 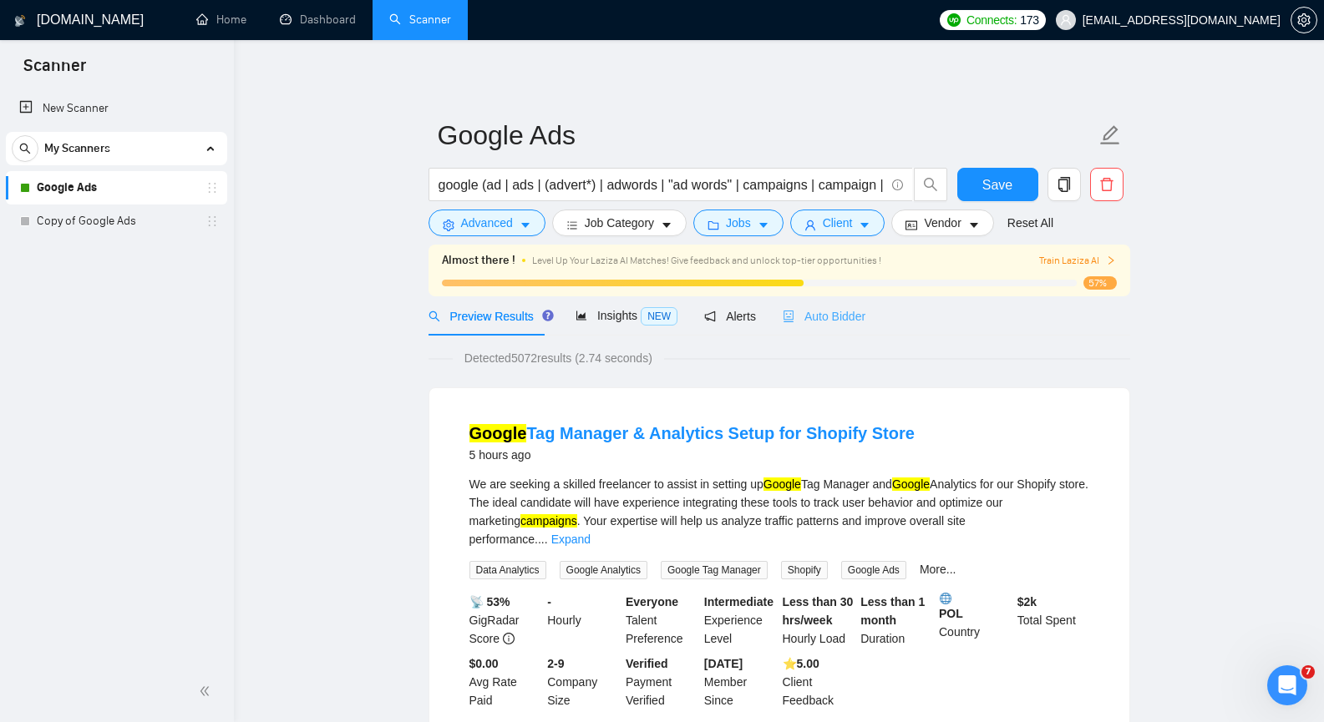 What do you see at coordinates (896, 620) in the screenshot?
I see `div: Duration` at bounding box center [896, 620].